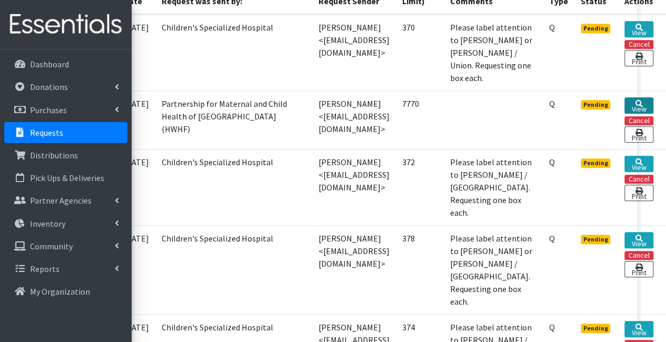  I want to click on p: Distributions, so click(54, 155).